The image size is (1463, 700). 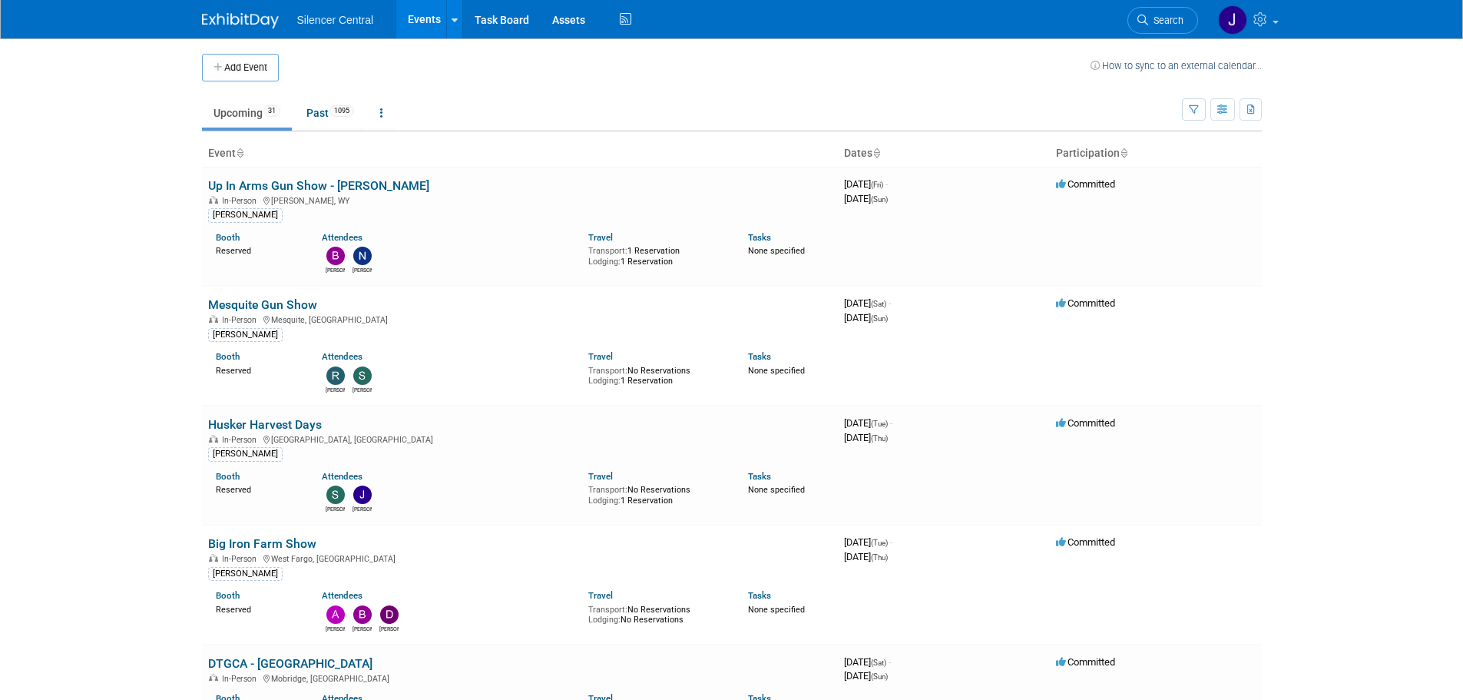 What do you see at coordinates (1156, 154) in the screenshot?
I see `th: Participation` at bounding box center [1156, 154].